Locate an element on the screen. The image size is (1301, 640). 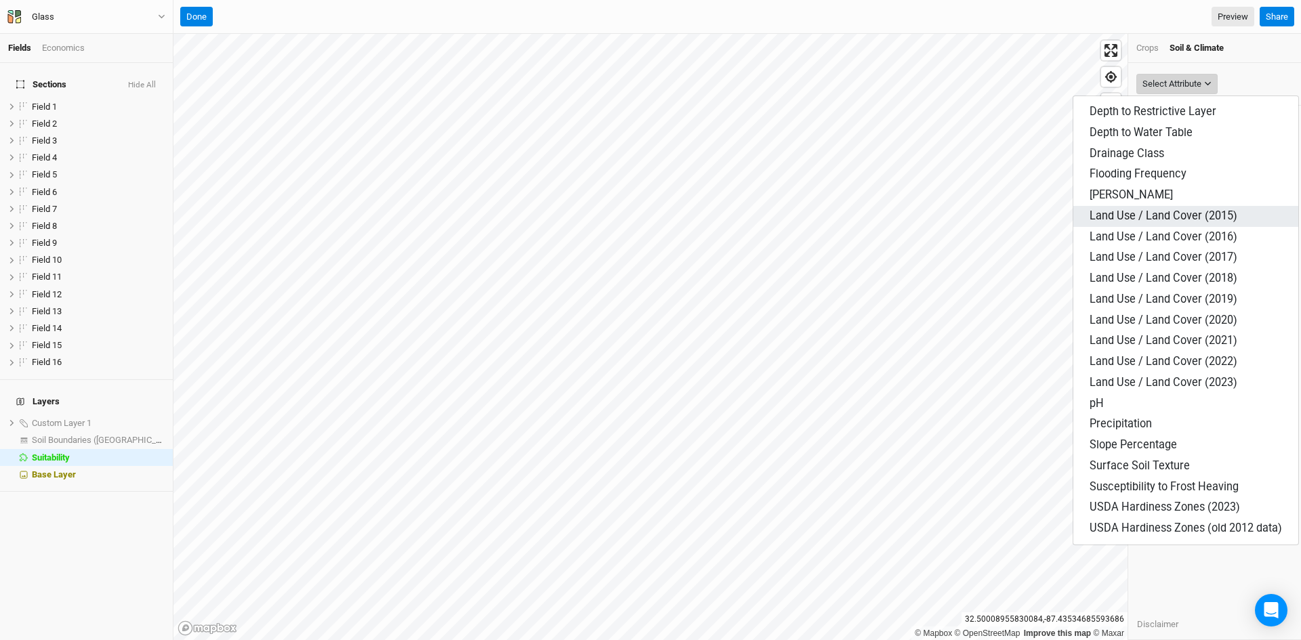
div: Field 11 is located at coordinates (98, 277).